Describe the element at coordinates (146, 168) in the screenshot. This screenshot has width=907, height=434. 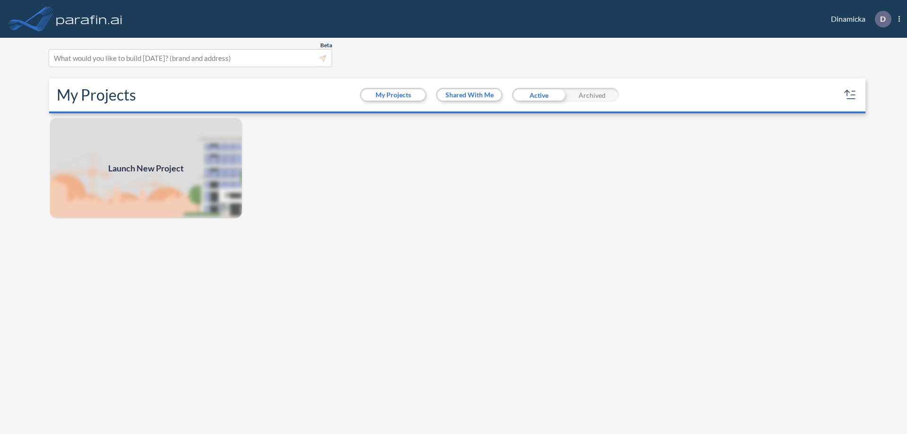
I see `a: Launch New Project` at that location.